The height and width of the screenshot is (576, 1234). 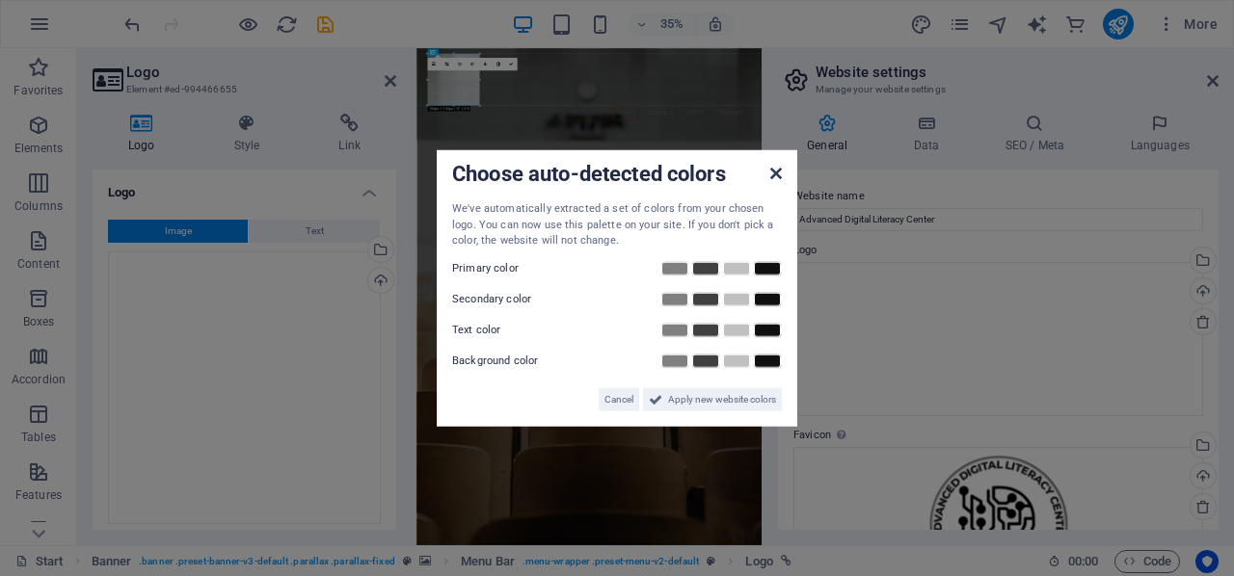 I want to click on button: Apply new website colors, so click(x=712, y=399).